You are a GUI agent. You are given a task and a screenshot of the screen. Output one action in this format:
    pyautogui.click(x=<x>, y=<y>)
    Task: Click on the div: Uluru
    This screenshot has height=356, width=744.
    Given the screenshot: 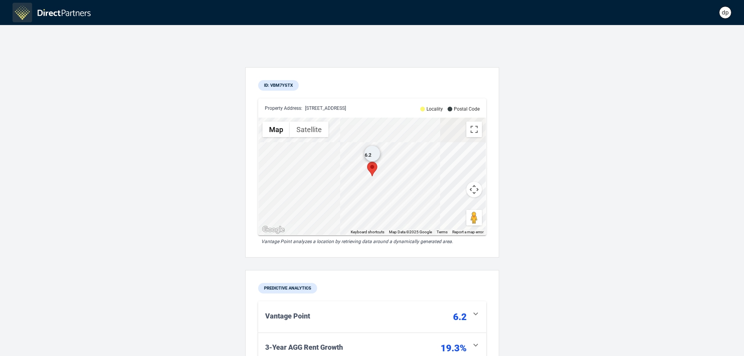 What is the action you would take?
    pyautogui.click(x=372, y=153)
    